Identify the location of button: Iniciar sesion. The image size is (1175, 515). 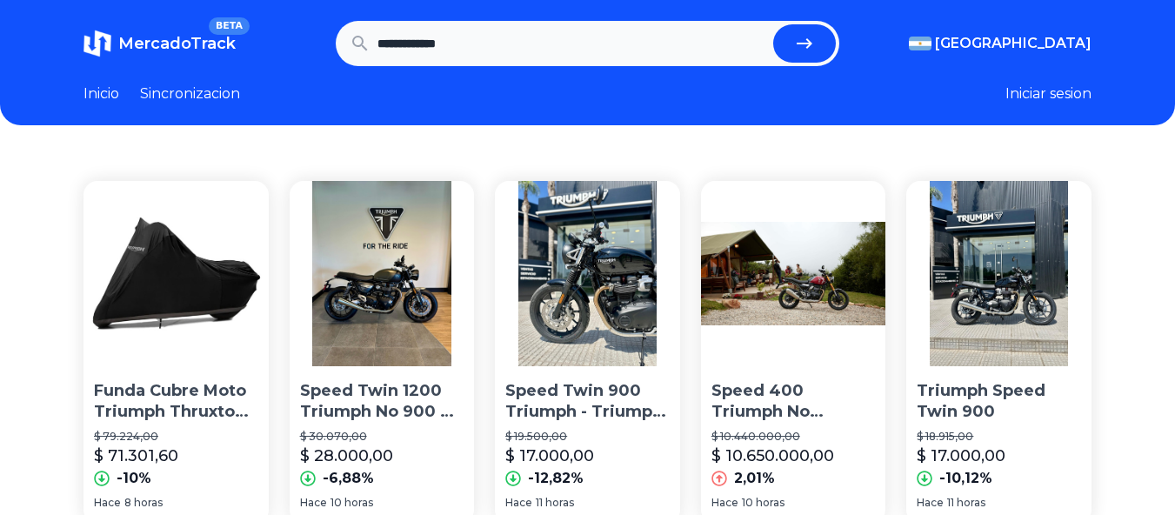
(1048, 94).